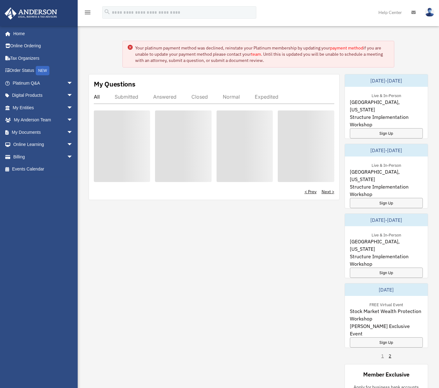 This screenshot has height=388, width=439. Describe the element at coordinates (43, 145) in the screenshot. I see `a: Online Learningarrow_drop_down` at that location.